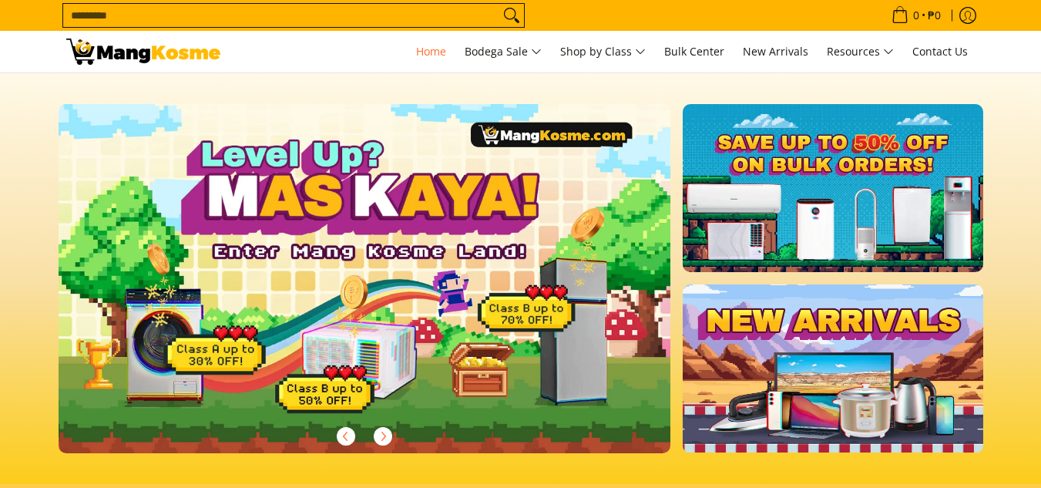 The image size is (1041, 488). What do you see at coordinates (503, 52) in the screenshot?
I see `a: Bodega Sale` at bounding box center [503, 52].